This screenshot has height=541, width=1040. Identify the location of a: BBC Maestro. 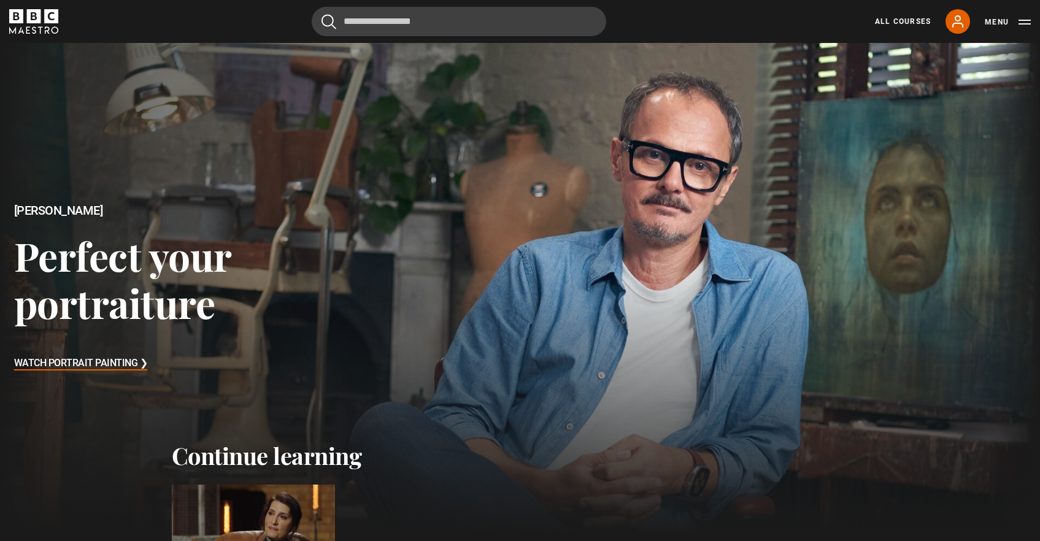
(34, 21).